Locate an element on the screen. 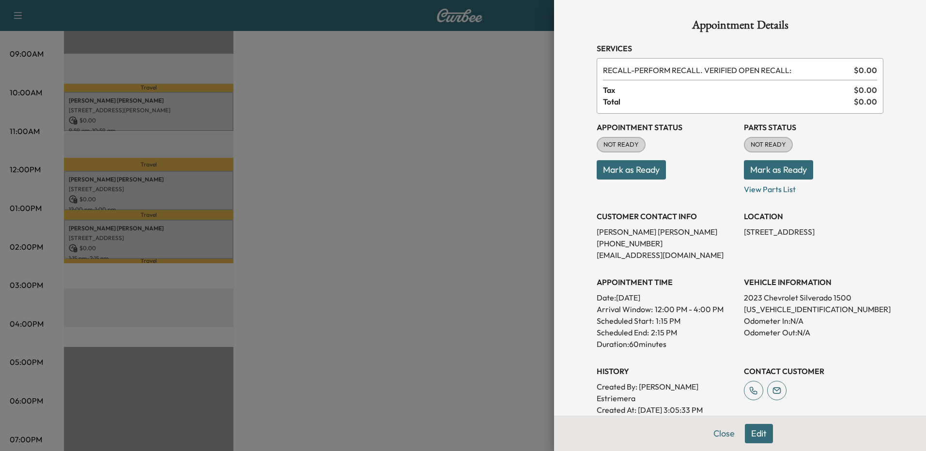  h3: Services is located at coordinates (740, 48).